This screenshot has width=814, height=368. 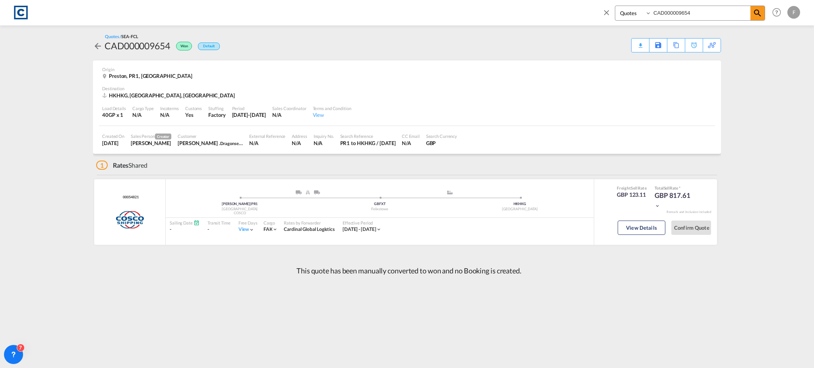 I want to click on div: Stuffing, so click(x=217, y=108).